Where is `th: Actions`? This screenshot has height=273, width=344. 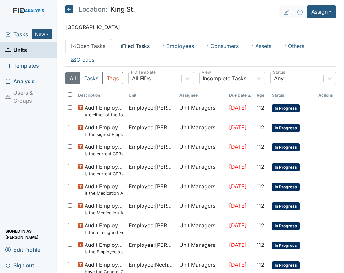 th: Actions is located at coordinates (326, 95).